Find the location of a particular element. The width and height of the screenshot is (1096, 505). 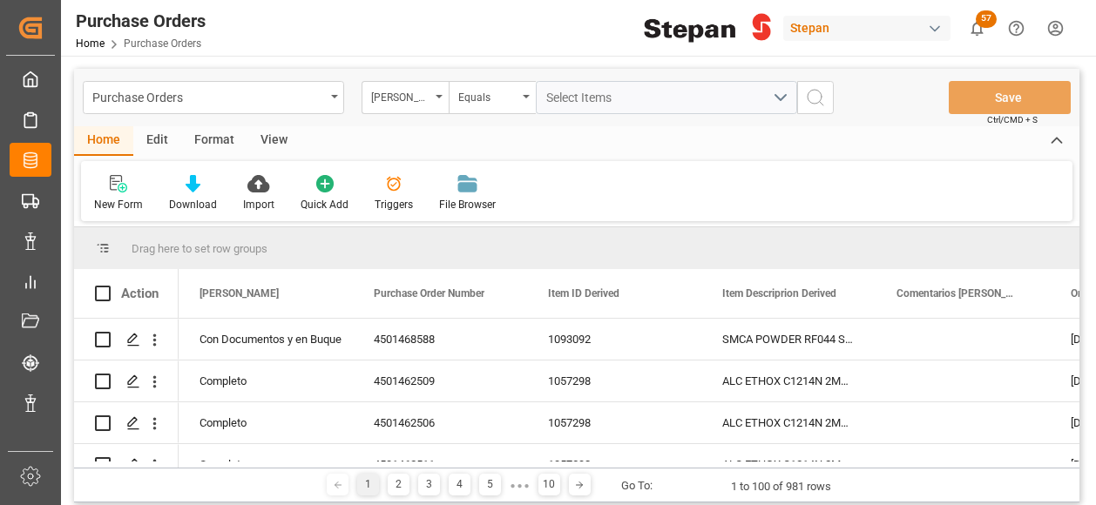

button: Stepan is located at coordinates (870, 28).